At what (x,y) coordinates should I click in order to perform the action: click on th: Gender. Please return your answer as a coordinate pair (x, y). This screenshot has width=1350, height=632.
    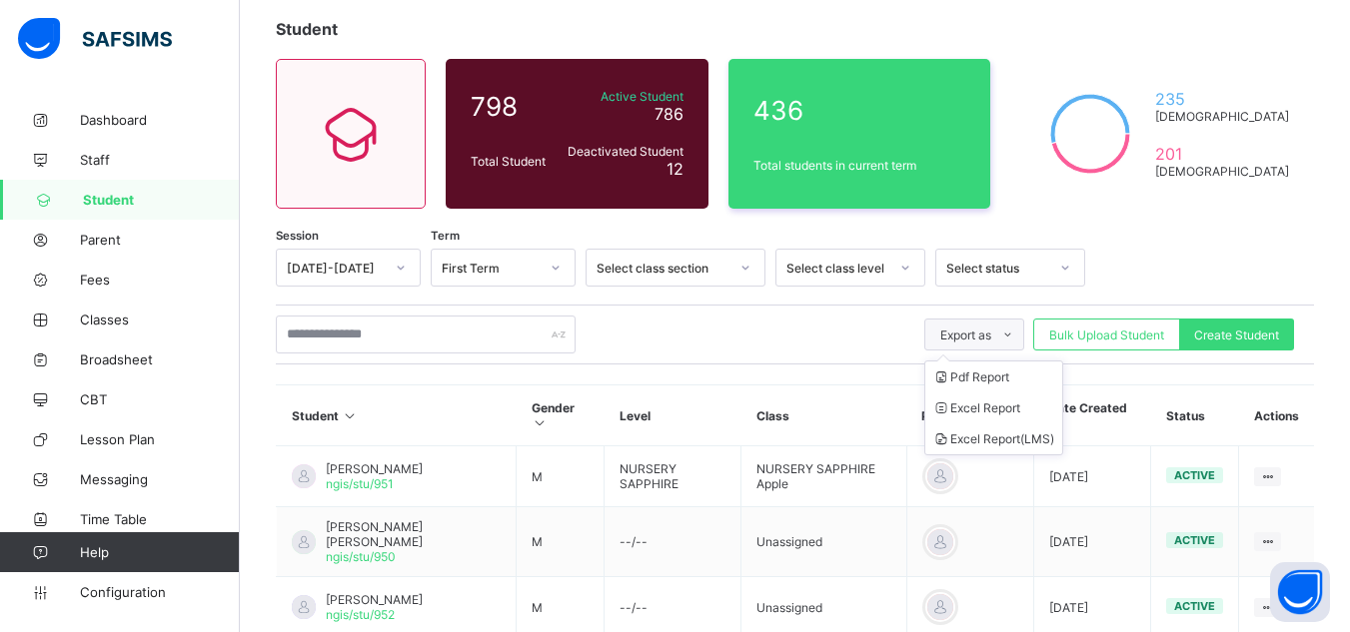
    Looking at the image, I should click on (560, 416).